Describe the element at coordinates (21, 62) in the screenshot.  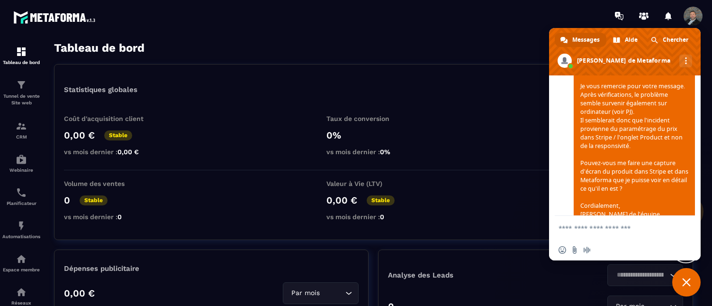
I see `p: Tableau de bord` at that location.